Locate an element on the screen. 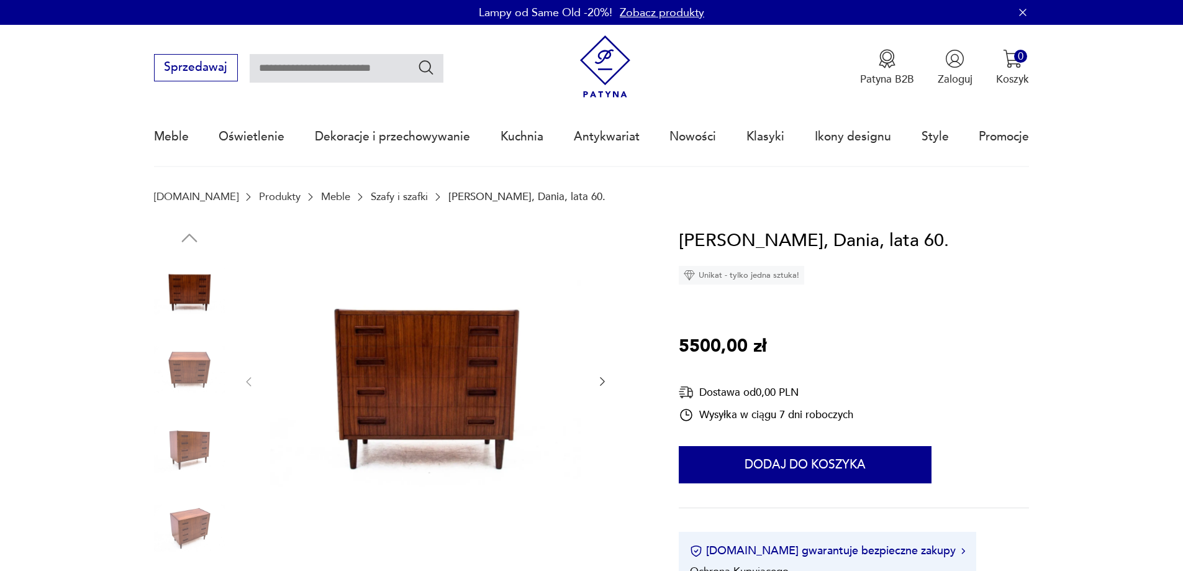  p: Lampy od Same Old -20%! is located at coordinates (545, 12).